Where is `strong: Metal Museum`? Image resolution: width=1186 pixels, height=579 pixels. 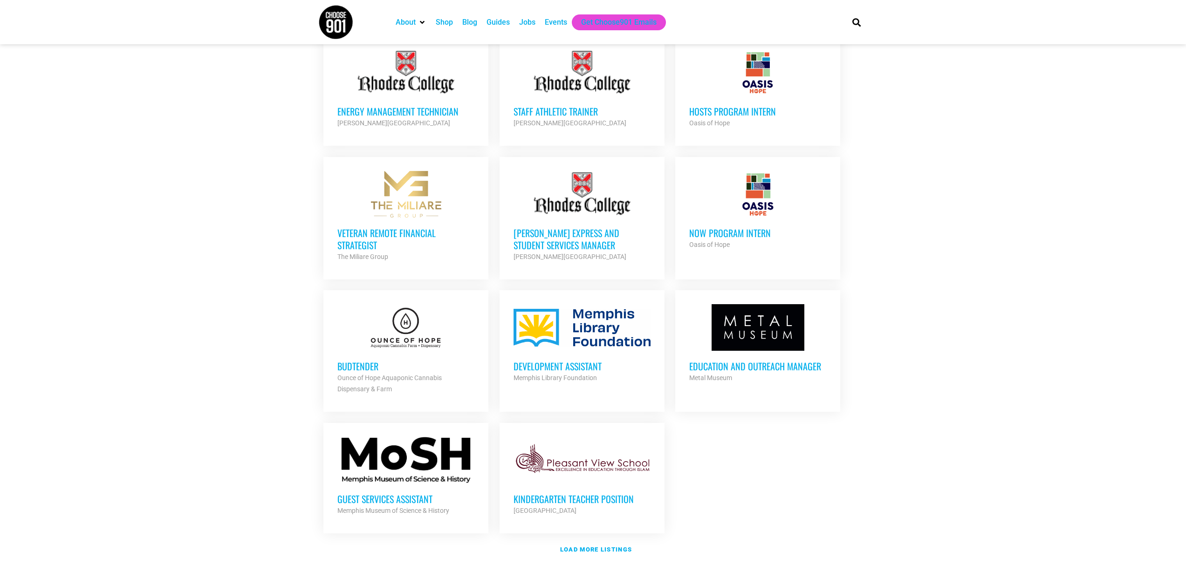
strong: Metal Museum is located at coordinates (711, 378).